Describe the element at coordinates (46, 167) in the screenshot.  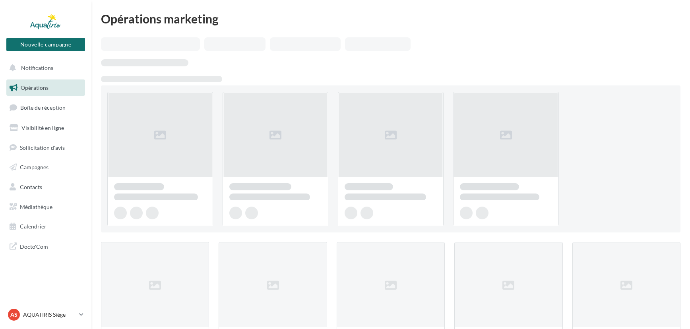
I see `a: Campagnes` at that location.